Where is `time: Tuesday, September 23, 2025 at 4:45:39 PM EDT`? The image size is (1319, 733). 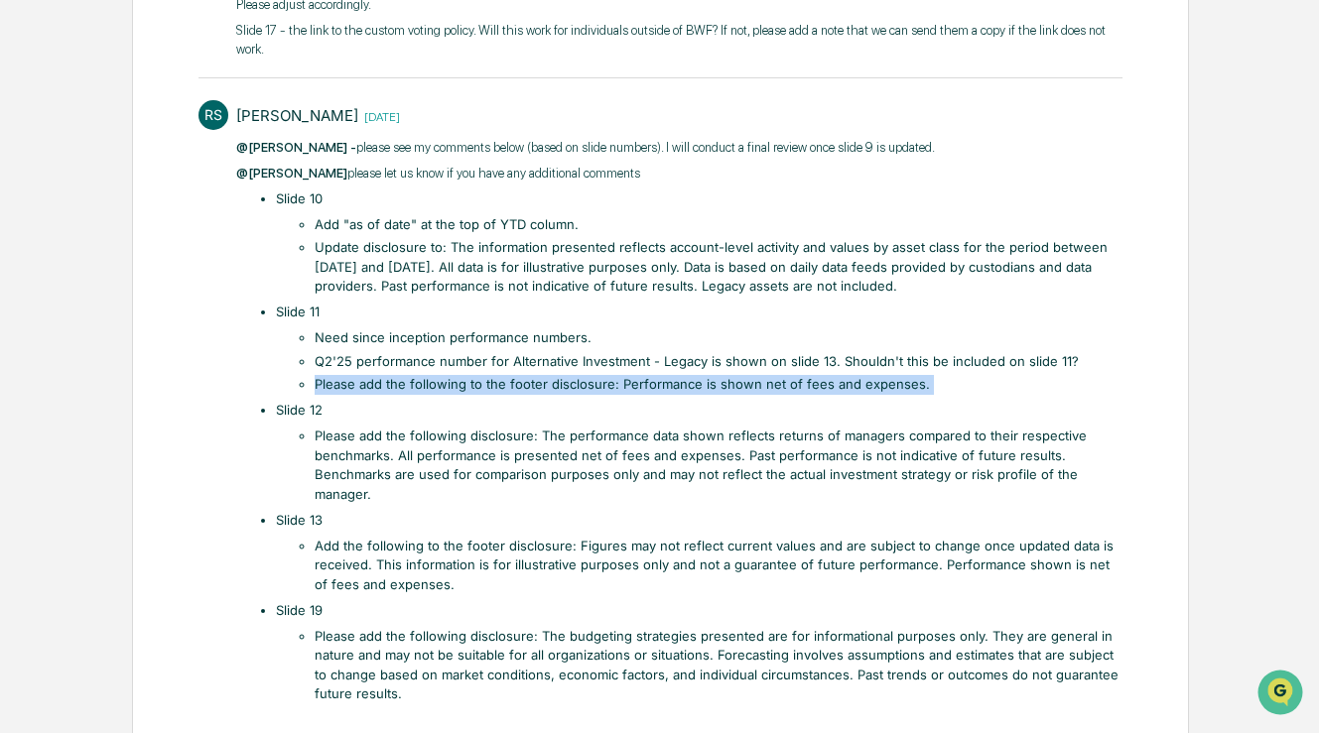
time: Tuesday, September 23, 2025 at 4:45:39 PM EDT is located at coordinates (379, 115).